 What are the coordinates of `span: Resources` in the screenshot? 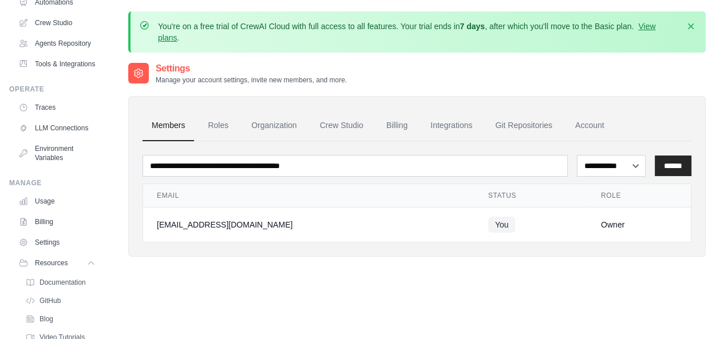 It's located at (51, 263).